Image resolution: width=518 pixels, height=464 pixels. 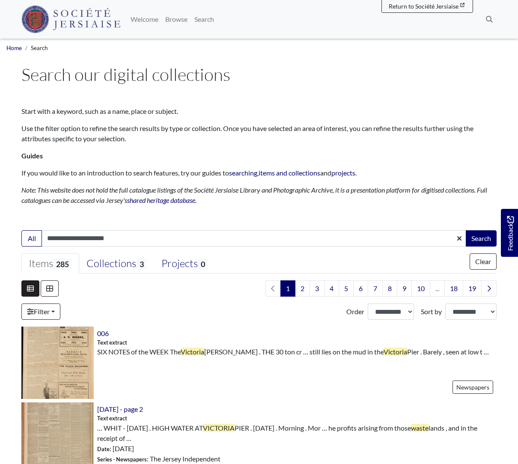 I want to click on a: Goto page 5, so click(x=346, y=289).